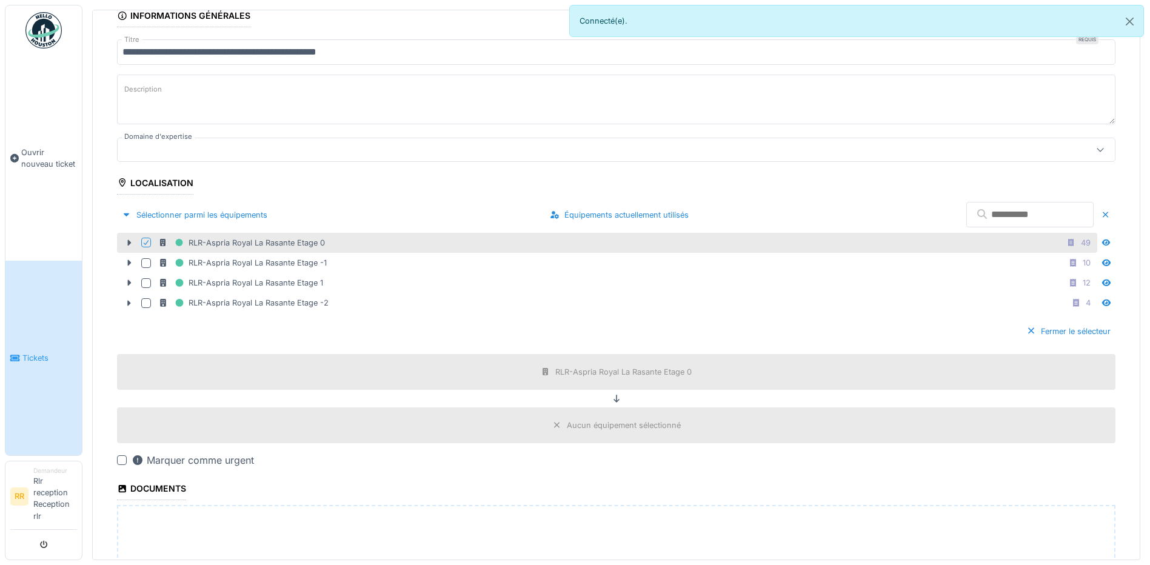 This screenshot has height=565, width=1150. I want to click on label: Titre, so click(132, 39).